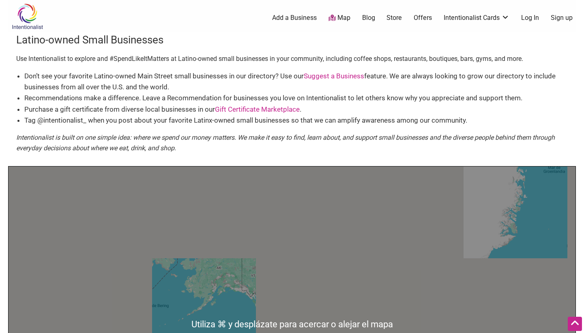  Describe the element at coordinates (296, 82) in the screenshot. I see `li: Don’t see your favorite Latino-owned Main Street small businesses in our directory? Use our featu...` at that location.